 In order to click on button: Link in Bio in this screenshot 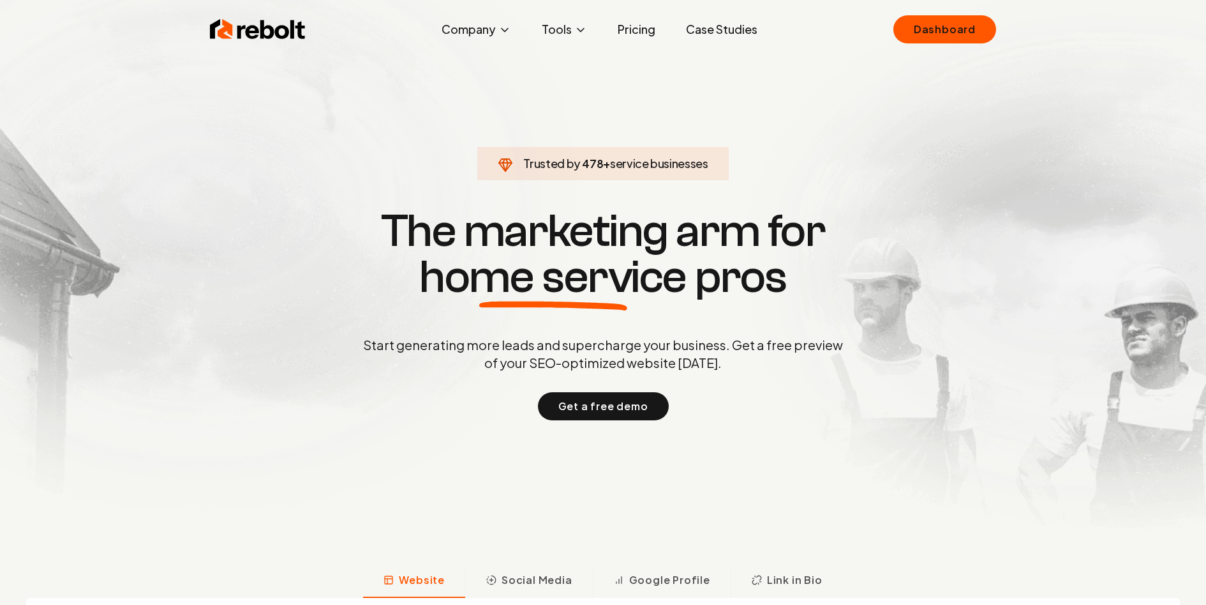, I will do `click(787, 581)`.